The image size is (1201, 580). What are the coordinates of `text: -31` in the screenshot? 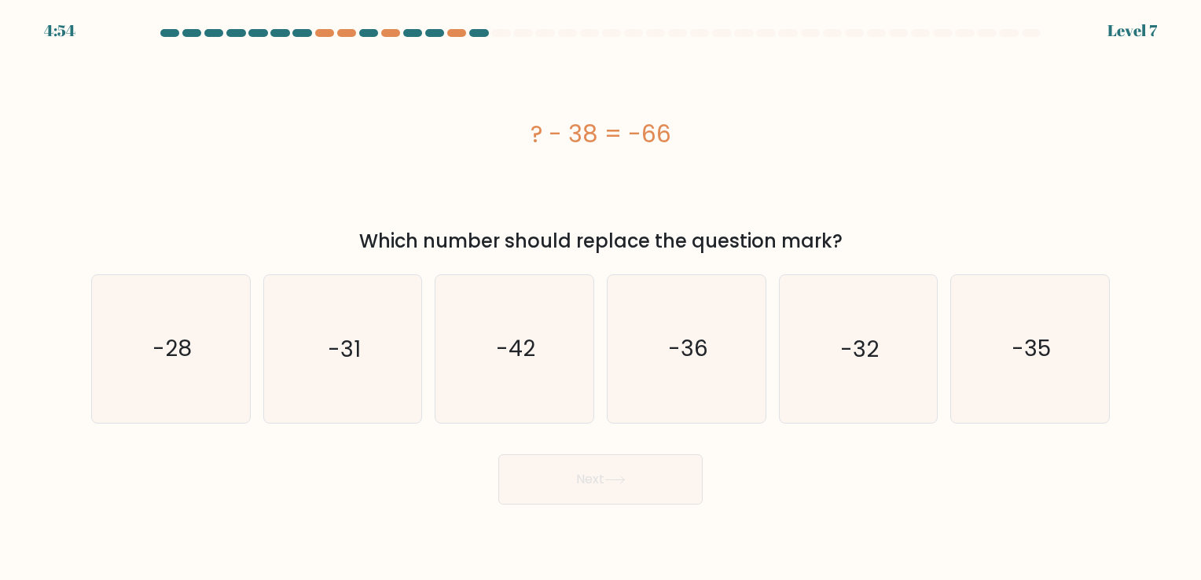 It's located at (344, 349).